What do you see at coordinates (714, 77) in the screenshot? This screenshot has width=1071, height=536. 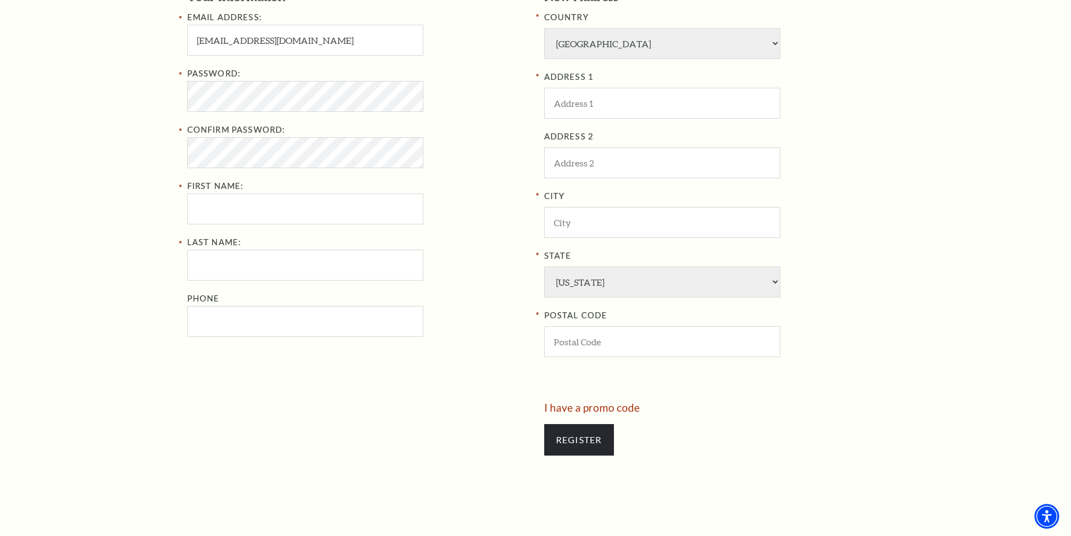 I see `label: ADDRESS 1` at bounding box center [714, 77].